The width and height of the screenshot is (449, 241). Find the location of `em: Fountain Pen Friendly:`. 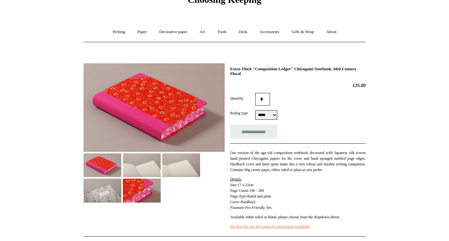

em: Fountain Pen Friendly: is located at coordinates (248, 208).